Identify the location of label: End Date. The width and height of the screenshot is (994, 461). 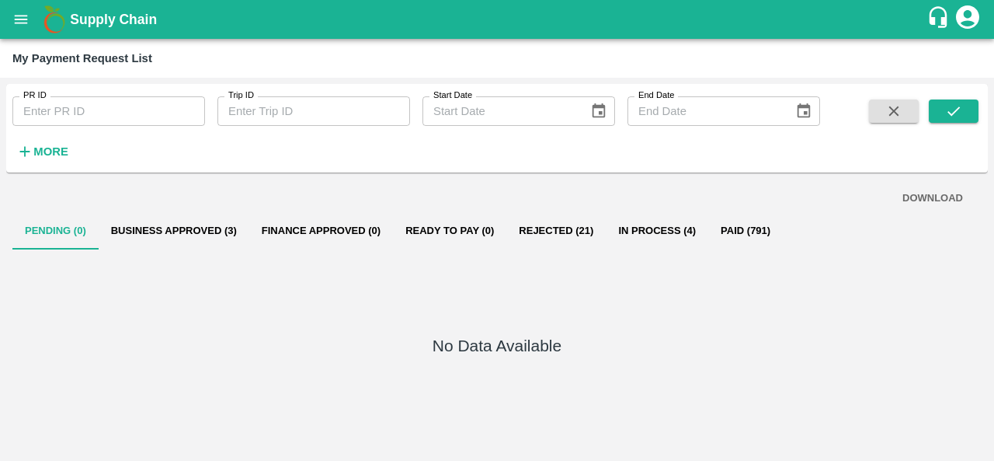
(656, 96).